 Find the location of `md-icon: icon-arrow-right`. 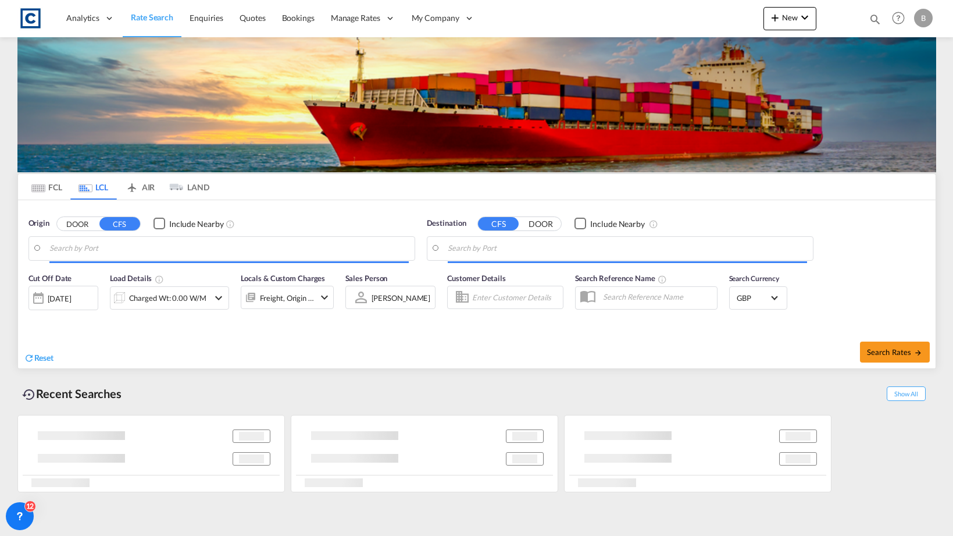

md-icon: icon-arrow-right is located at coordinates (918, 352).